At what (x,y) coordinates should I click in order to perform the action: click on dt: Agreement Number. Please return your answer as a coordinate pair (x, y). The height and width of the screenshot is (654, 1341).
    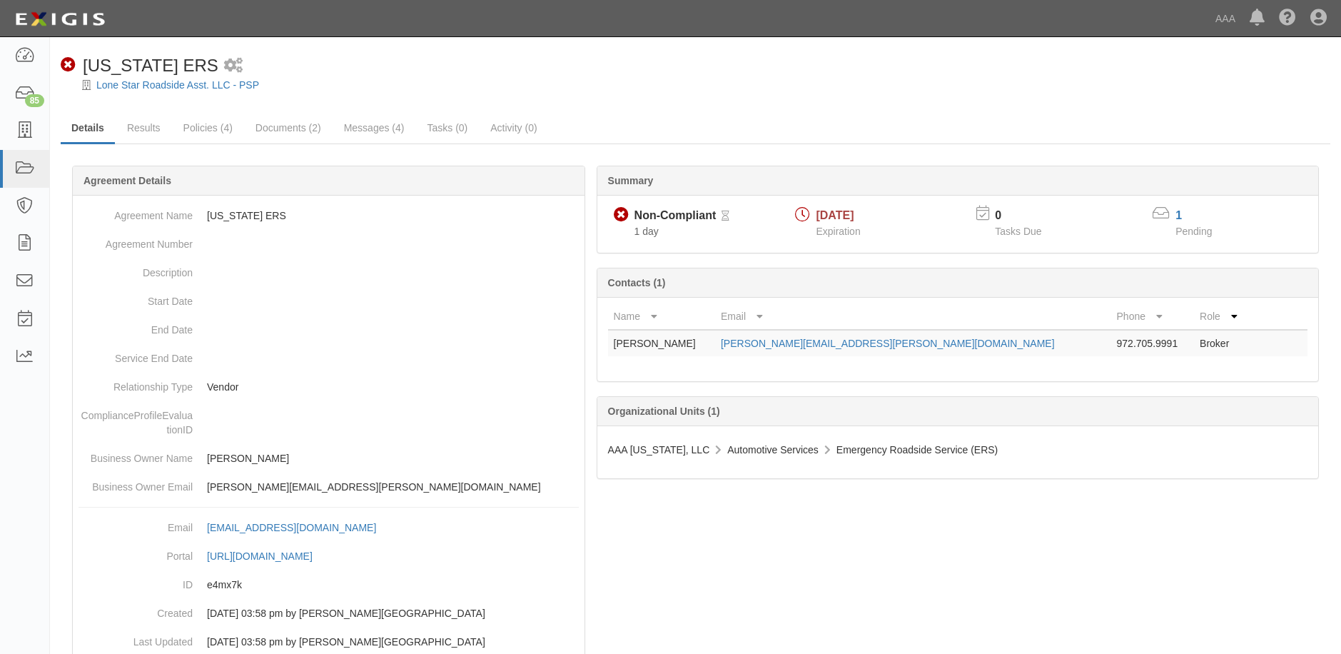
    Looking at the image, I should click on (136, 241).